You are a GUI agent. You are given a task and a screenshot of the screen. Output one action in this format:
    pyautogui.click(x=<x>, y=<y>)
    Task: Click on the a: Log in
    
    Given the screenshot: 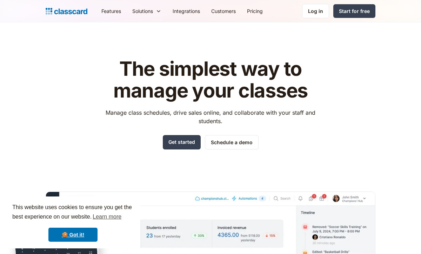 What is the action you would take?
    pyautogui.click(x=315, y=11)
    